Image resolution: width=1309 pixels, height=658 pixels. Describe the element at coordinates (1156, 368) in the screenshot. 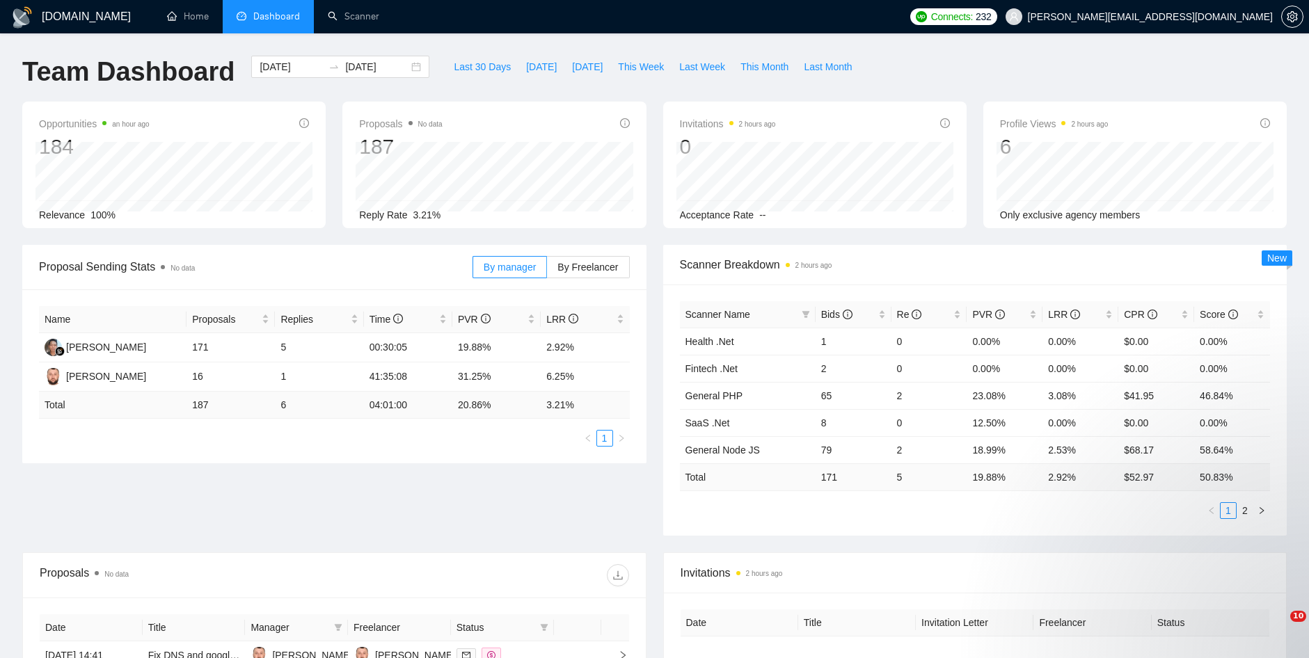

I see `td: $0.00` at that location.